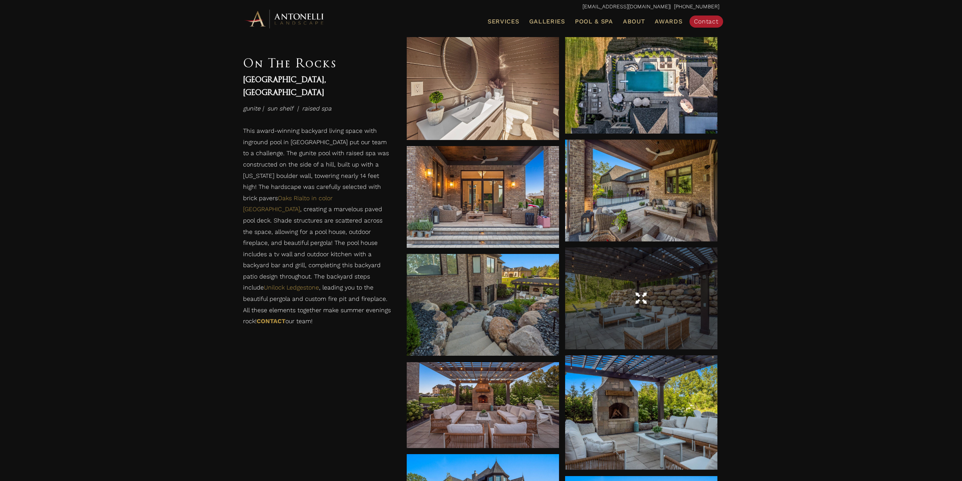  I want to click on a: About, so click(634, 22).